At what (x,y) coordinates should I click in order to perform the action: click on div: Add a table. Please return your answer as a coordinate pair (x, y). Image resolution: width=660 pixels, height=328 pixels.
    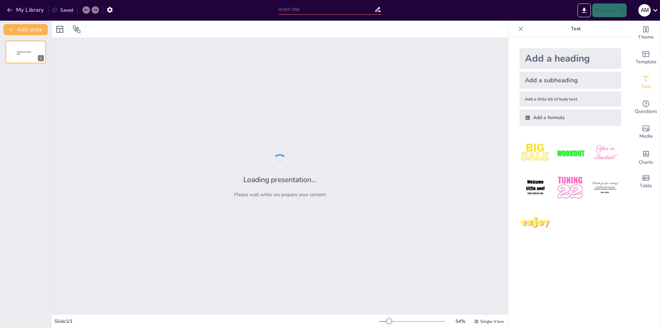
    Looking at the image, I should click on (646, 182).